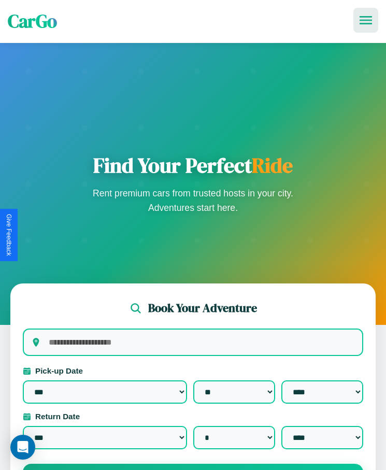 The image size is (386, 470). What do you see at coordinates (193, 200) in the screenshot?
I see `p: Rent premium cars from trusted hosts in your city. Adventures start here.` at bounding box center [193, 200].